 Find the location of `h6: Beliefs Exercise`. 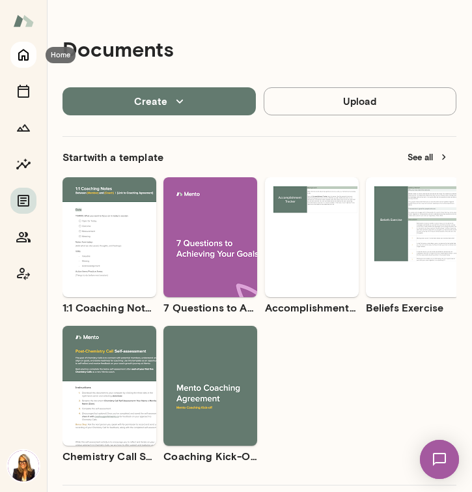

h6: Beliefs Exercise is located at coordinates (413, 307).